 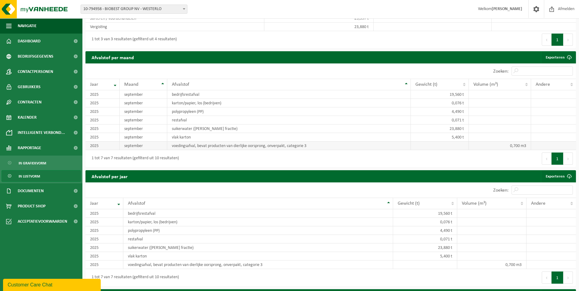 I want to click on span: 10-794958 - BIOBEST GROUP NV - WESTERLO, so click(x=134, y=9).